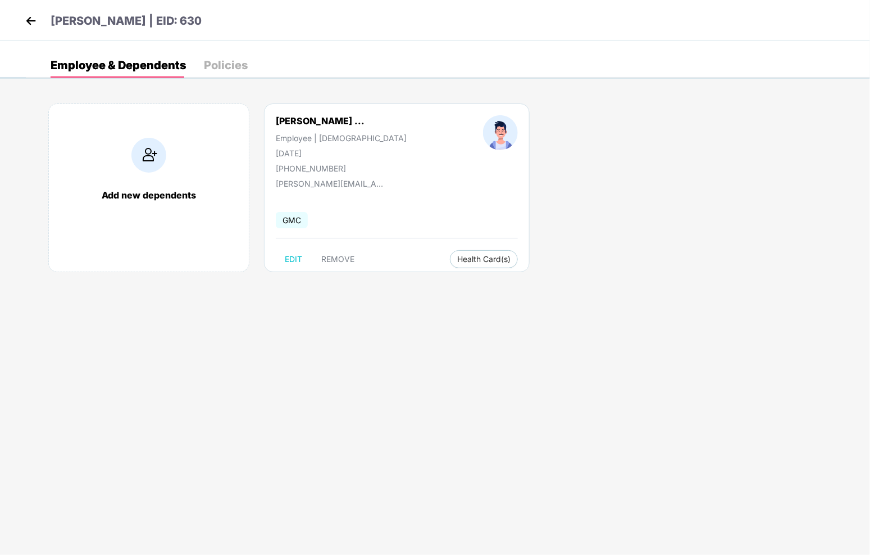  I want to click on img: profileImage, so click(501, 133).